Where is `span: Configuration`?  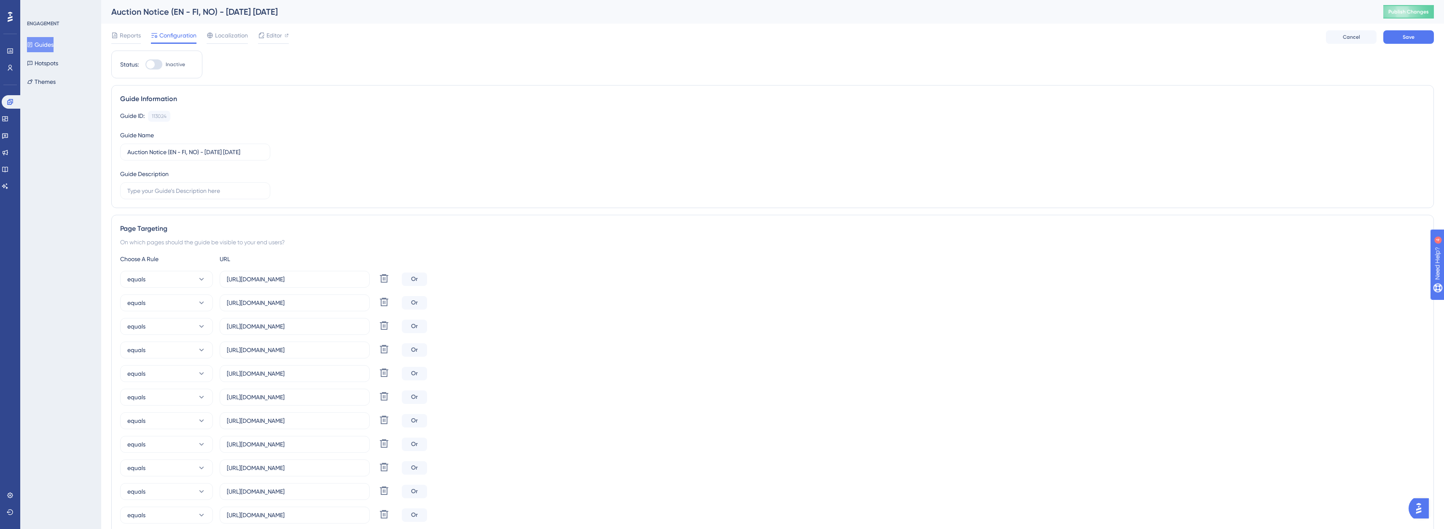 span: Configuration is located at coordinates (178, 35).